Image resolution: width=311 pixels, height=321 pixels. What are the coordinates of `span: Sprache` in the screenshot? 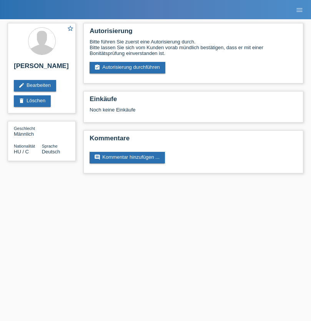 It's located at (50, 146).